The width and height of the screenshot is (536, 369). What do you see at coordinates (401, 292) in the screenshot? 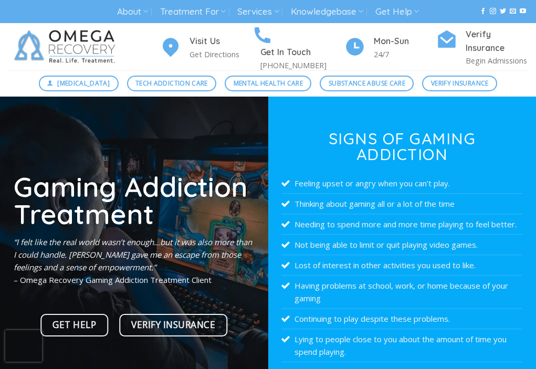
I see `li: Having problems at school, work, or home because of your gaming` at bounding box center [401, 292].